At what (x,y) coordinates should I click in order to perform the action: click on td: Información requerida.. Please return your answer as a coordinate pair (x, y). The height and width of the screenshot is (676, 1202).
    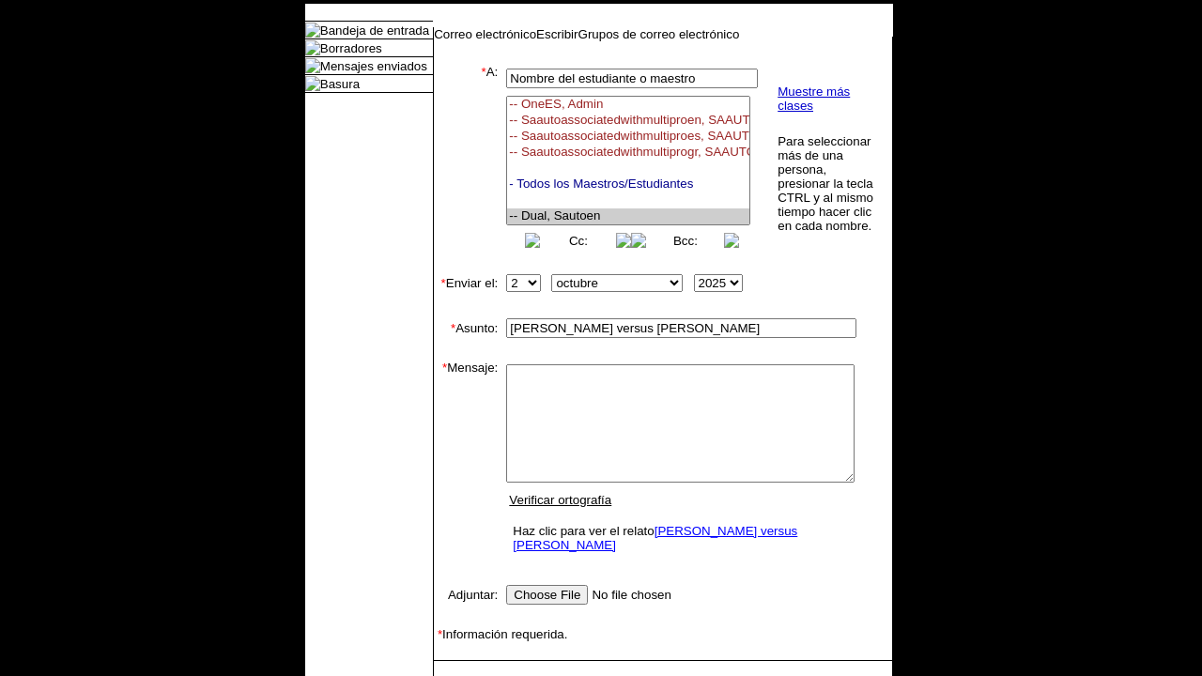
    Looking at the image, I should click on (663, 634).